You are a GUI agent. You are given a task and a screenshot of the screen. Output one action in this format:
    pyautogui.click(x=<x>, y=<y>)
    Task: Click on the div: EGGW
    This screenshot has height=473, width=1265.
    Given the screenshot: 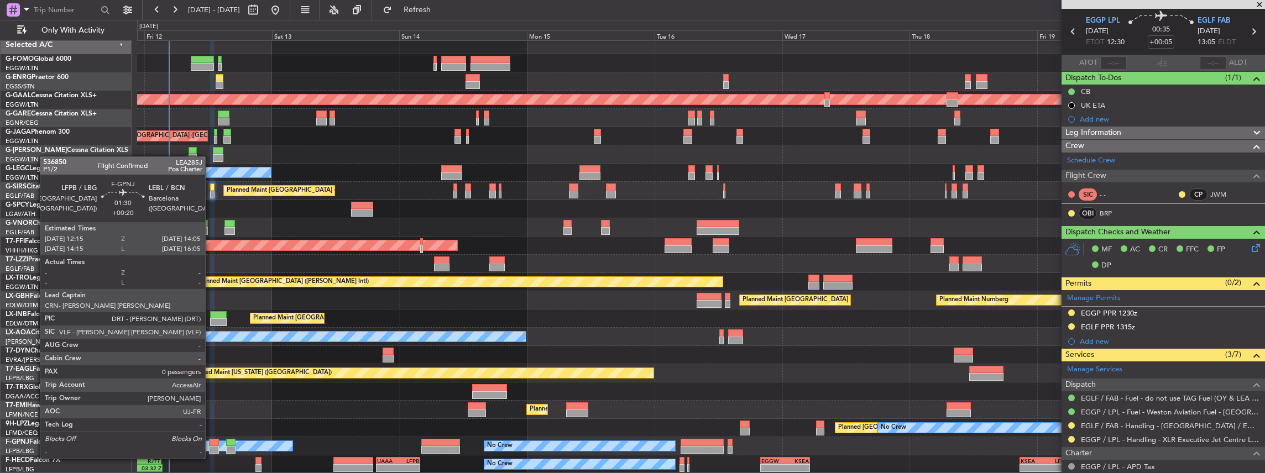 What is the action you would take?
    pyautogui.click(x=773, y=461)
    